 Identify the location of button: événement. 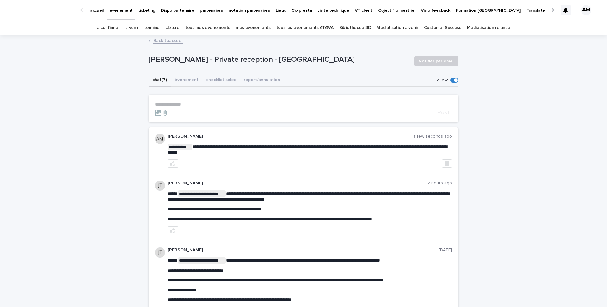
(187, 80).